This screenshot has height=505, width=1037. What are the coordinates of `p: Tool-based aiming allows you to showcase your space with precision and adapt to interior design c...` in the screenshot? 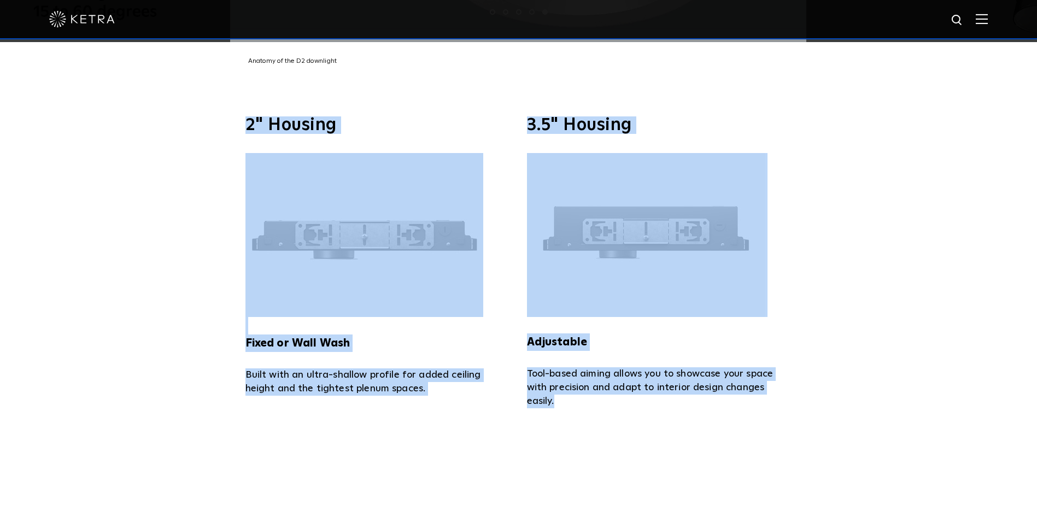 It's located at (659, 388).